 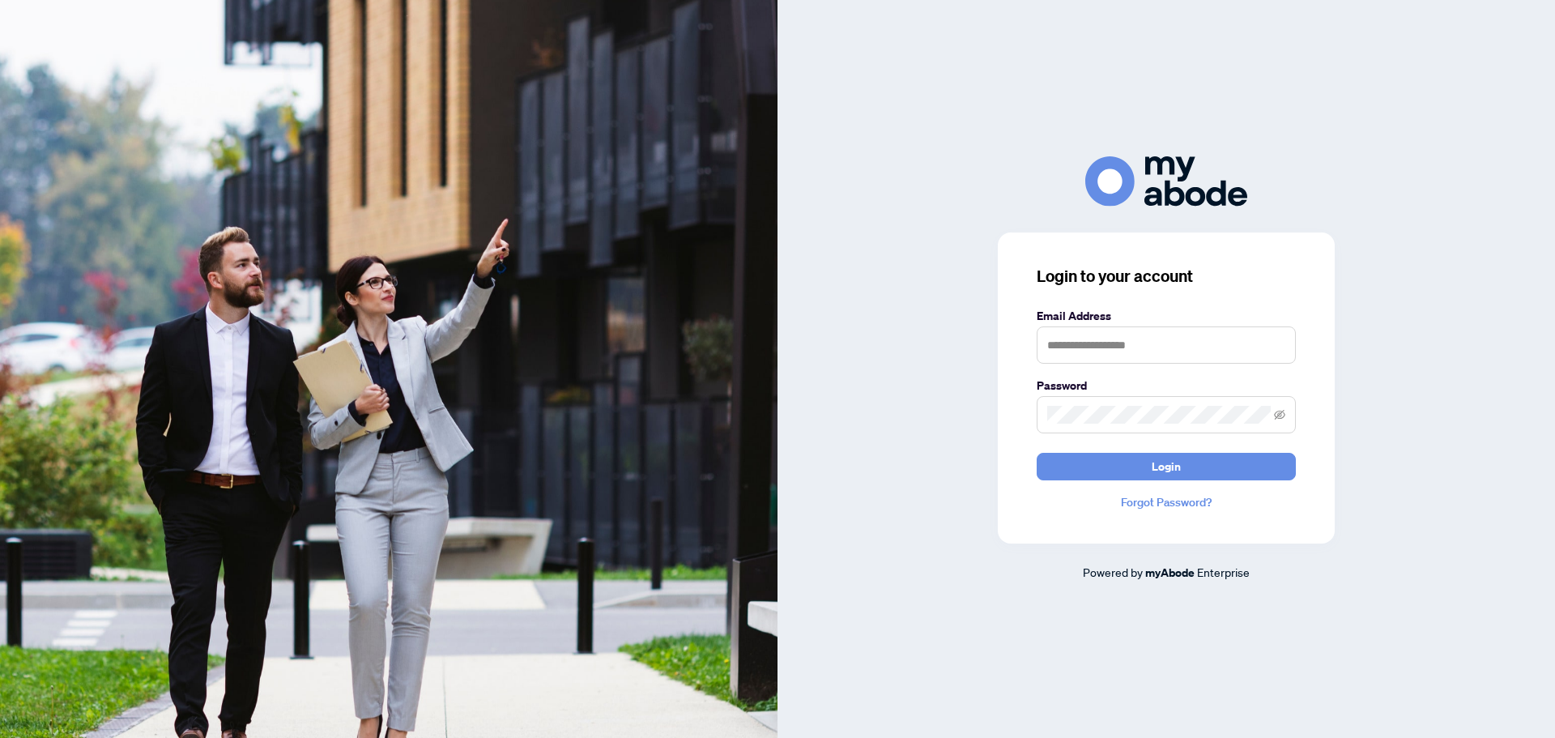 I want to click on span: eye-invisible, so click(x=1280, y=415).